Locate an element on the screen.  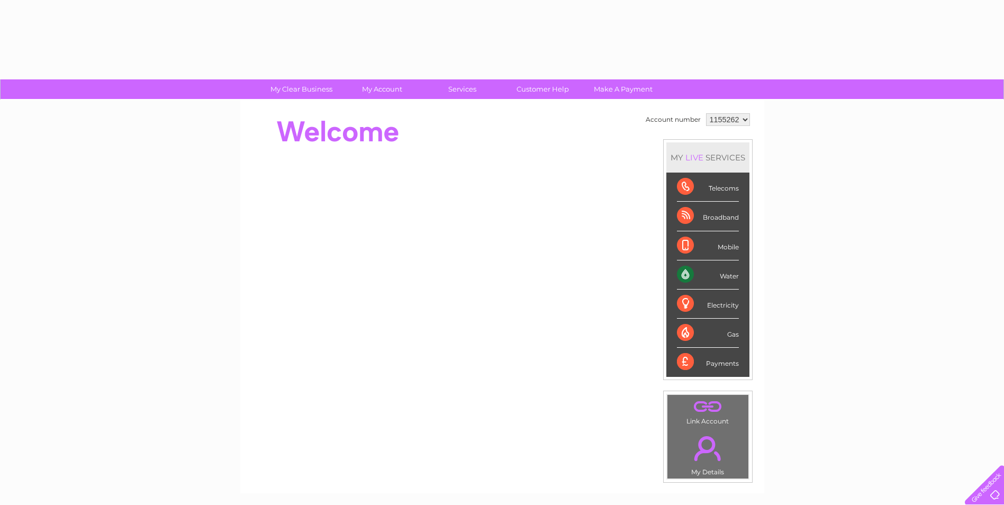
a: Customer Help is located at coordinates (543, 89).